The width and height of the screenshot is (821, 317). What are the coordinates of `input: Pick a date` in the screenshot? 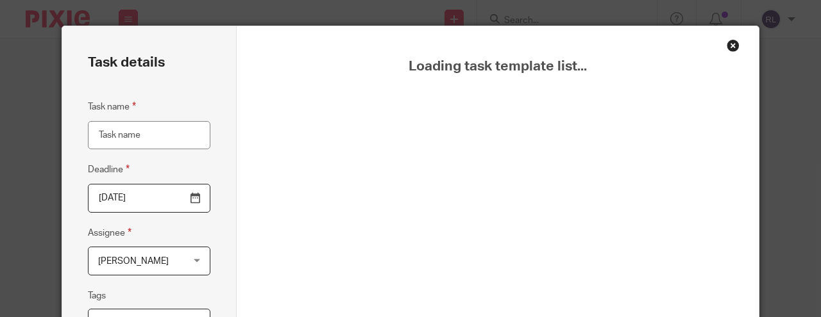 It's located at (149, 198).